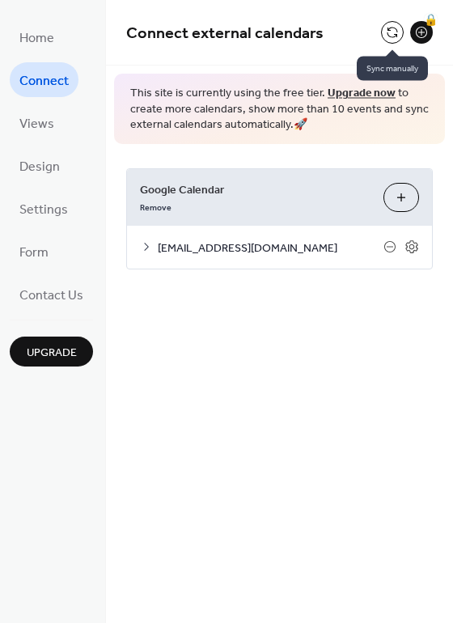 This screenshot has height=623, width=453. Describe the element at coordinates (362, 93) in the screenshot. I see `a: Upgrade now` at that location.